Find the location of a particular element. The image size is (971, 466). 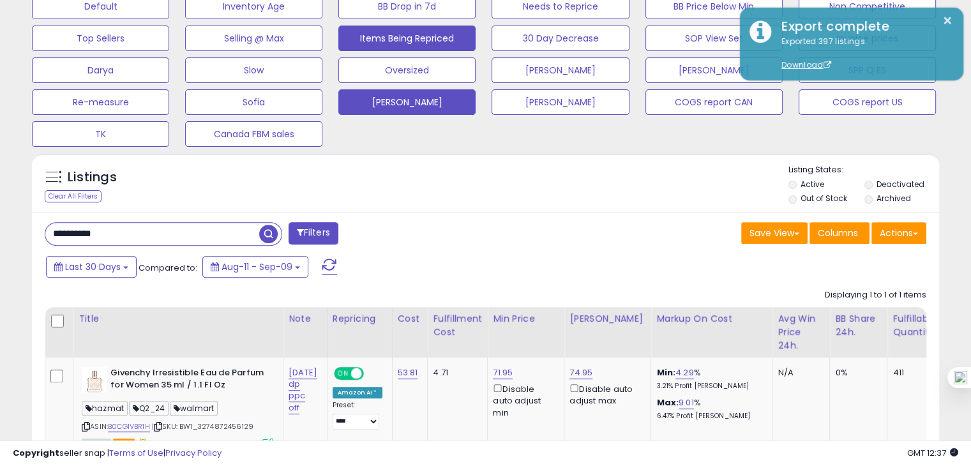

span: OFF is located at coordinates (372, 373).